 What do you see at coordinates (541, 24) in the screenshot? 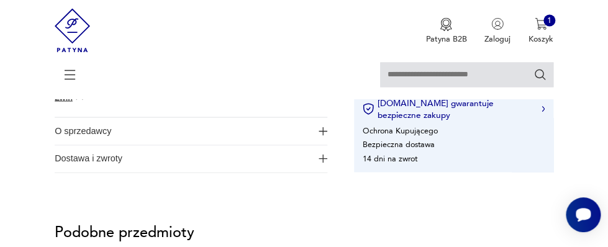
I see `img: Ikona koszyka` at bounding box center [541, 24].